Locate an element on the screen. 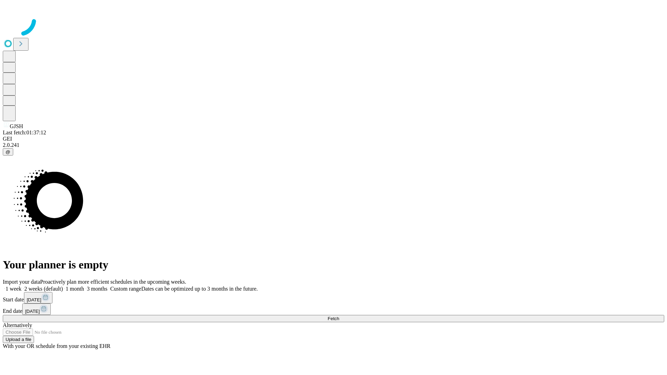  div: Start date is located at coordinates (334, 298).